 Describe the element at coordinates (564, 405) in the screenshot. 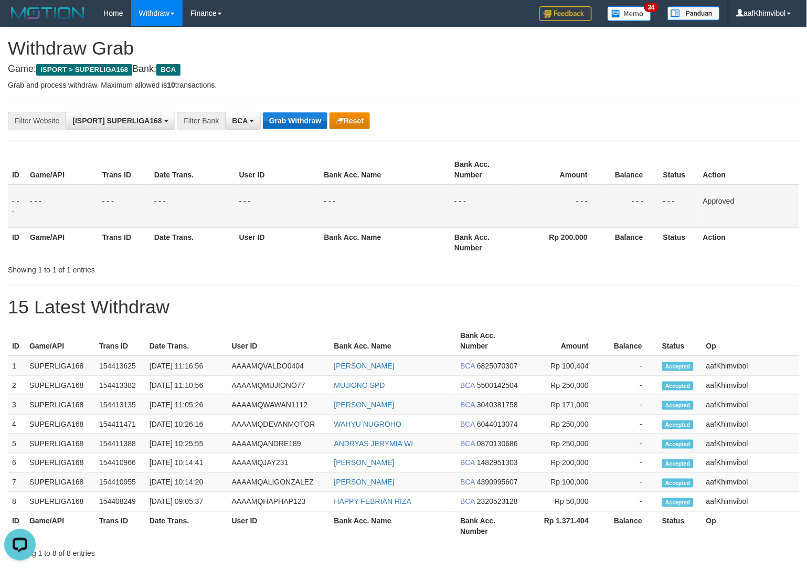

I see `td: Rp 171,000` at that location.